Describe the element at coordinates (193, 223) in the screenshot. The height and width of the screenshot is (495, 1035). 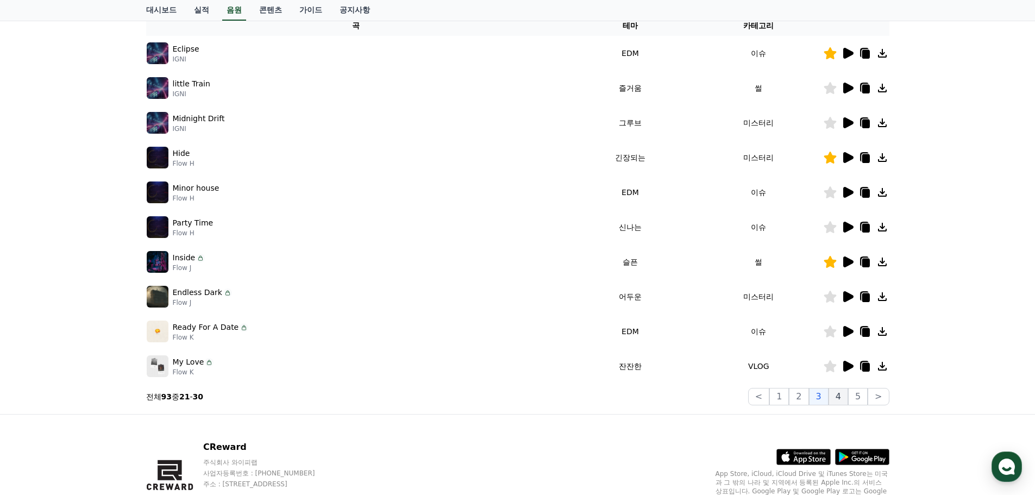
I see `p: Party Time` at that location.